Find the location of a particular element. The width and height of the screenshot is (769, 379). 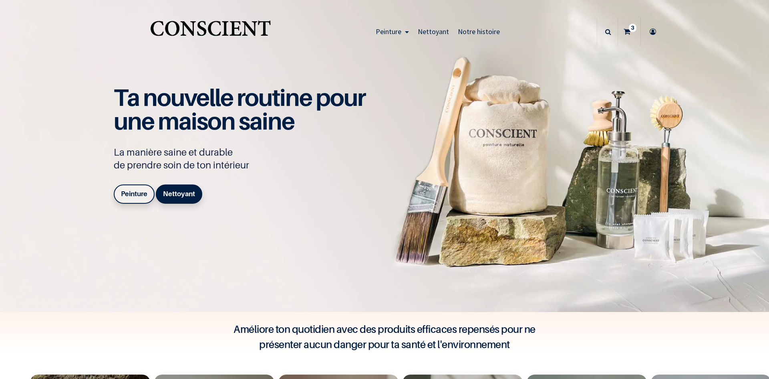

p: La manière saine et durable de prendre soin de ton intérieur is located at coordinates (244, 159).